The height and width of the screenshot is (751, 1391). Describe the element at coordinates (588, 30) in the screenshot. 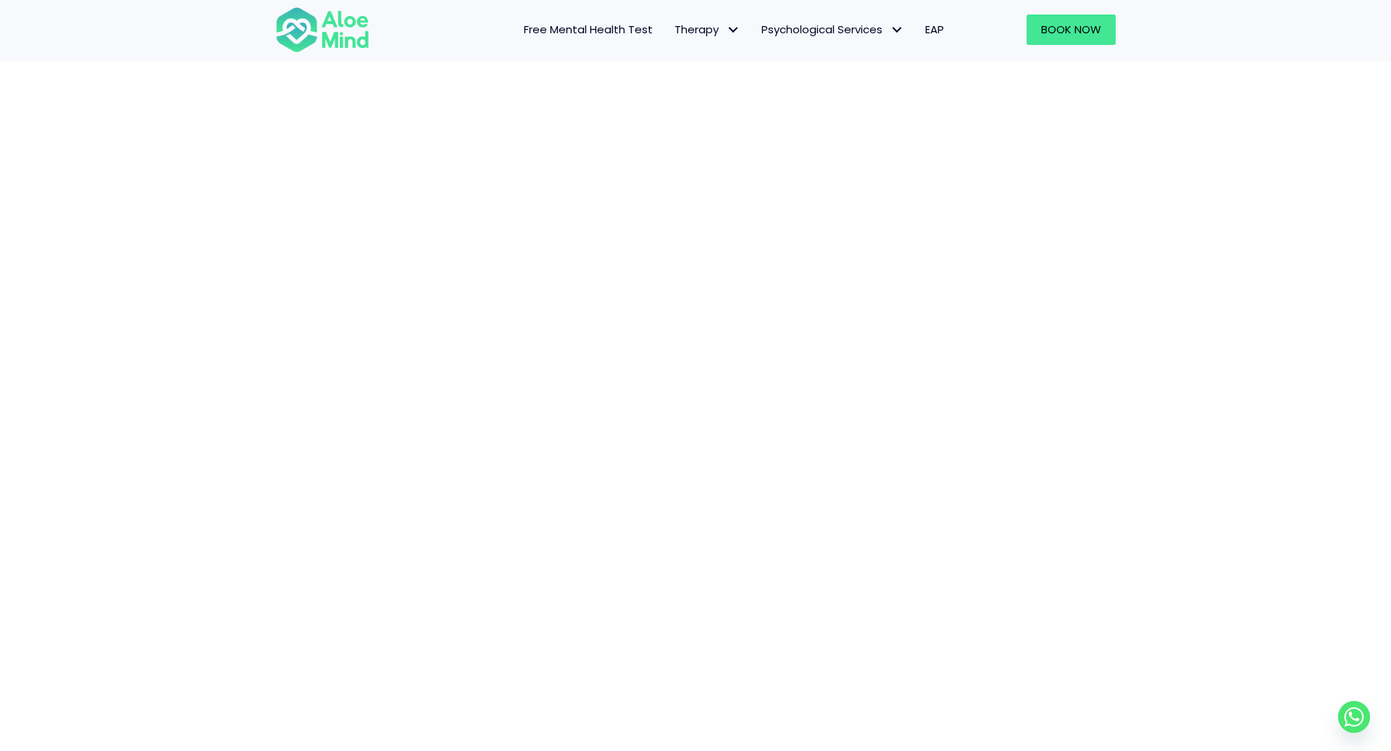

I see `a: Free Mental Health Test` at that location.